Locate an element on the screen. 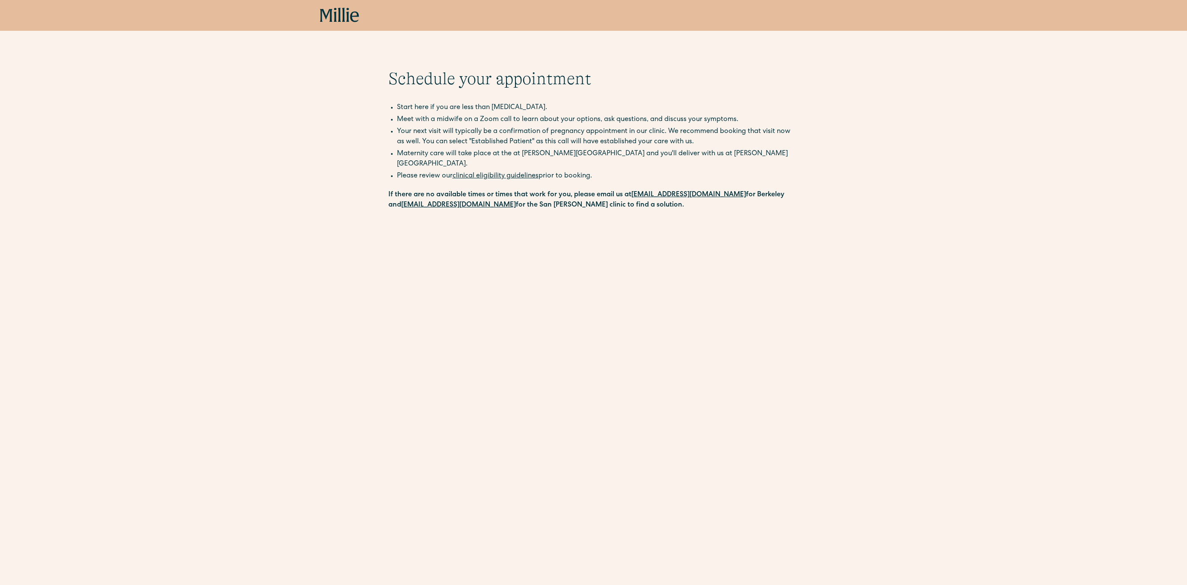 This screenshot has height=585, width=1187. strong: If there are no available times or times that work for you, please email us at is located at coordinates (510, 195).